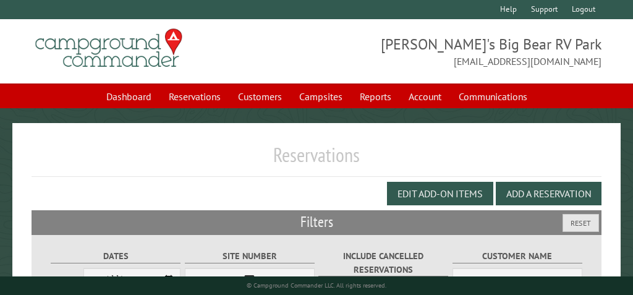 Image resolution: width=633 pixels, height=295 pixels. I want to click on h2: Filters, so click(317, 222).